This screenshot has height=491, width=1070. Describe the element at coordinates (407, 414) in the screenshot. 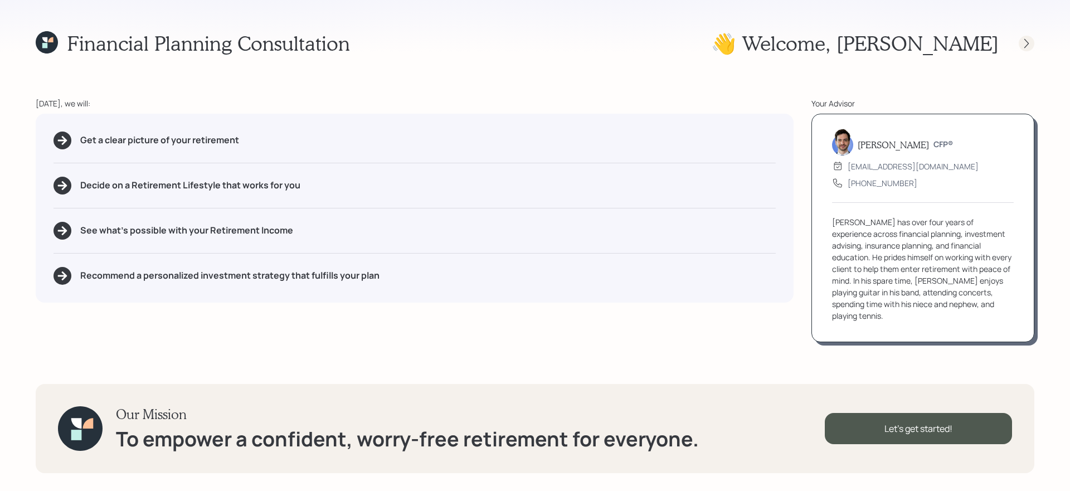

I see `h3: Our Mission` at that location.